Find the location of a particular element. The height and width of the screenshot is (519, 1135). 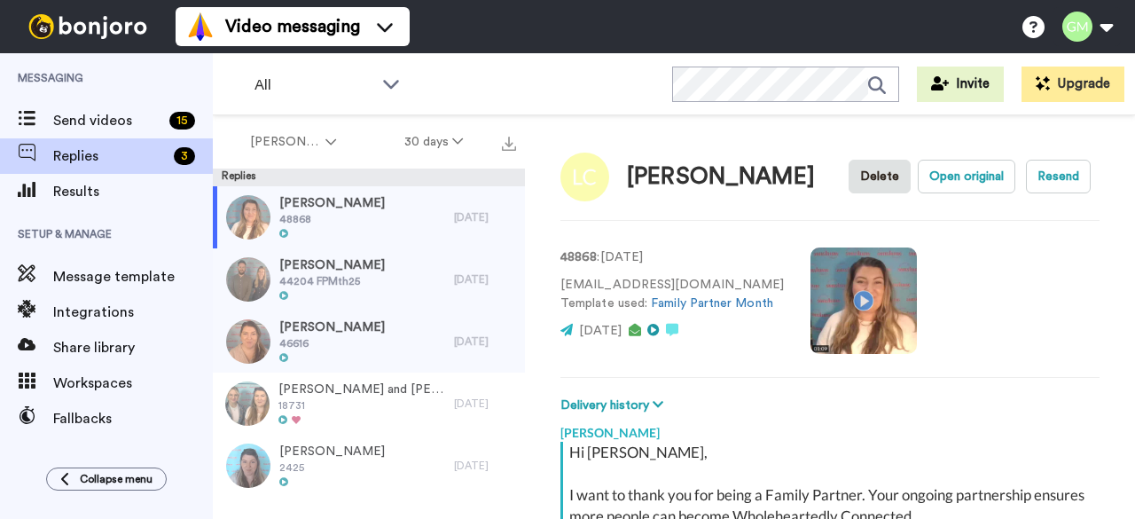

img: cdd0fdb1-cdaf-462f-bae3-e70f36b1edf7-thumb.jpg is located at coordinates (248, 217).